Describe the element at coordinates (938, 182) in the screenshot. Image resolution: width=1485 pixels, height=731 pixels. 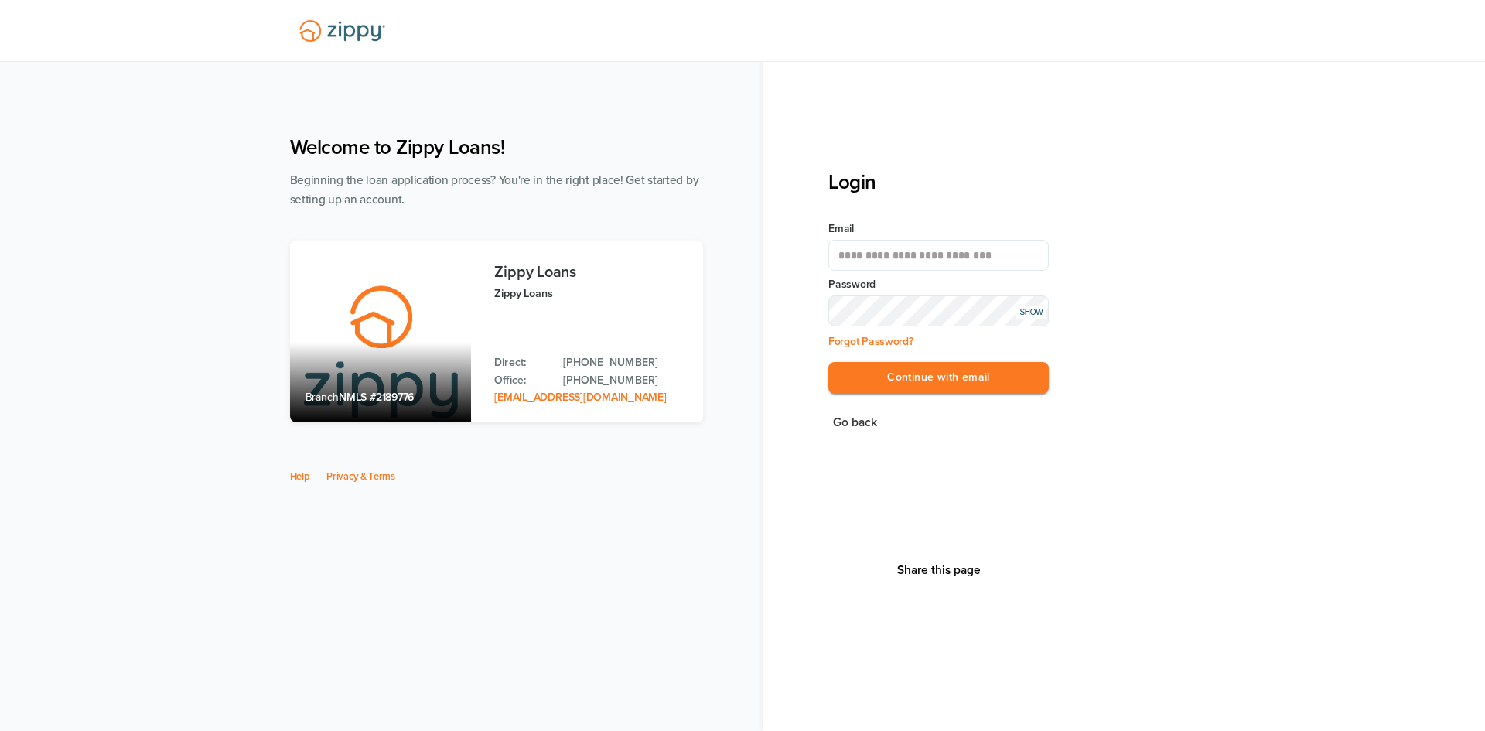
I see `h3: Login` at that location.